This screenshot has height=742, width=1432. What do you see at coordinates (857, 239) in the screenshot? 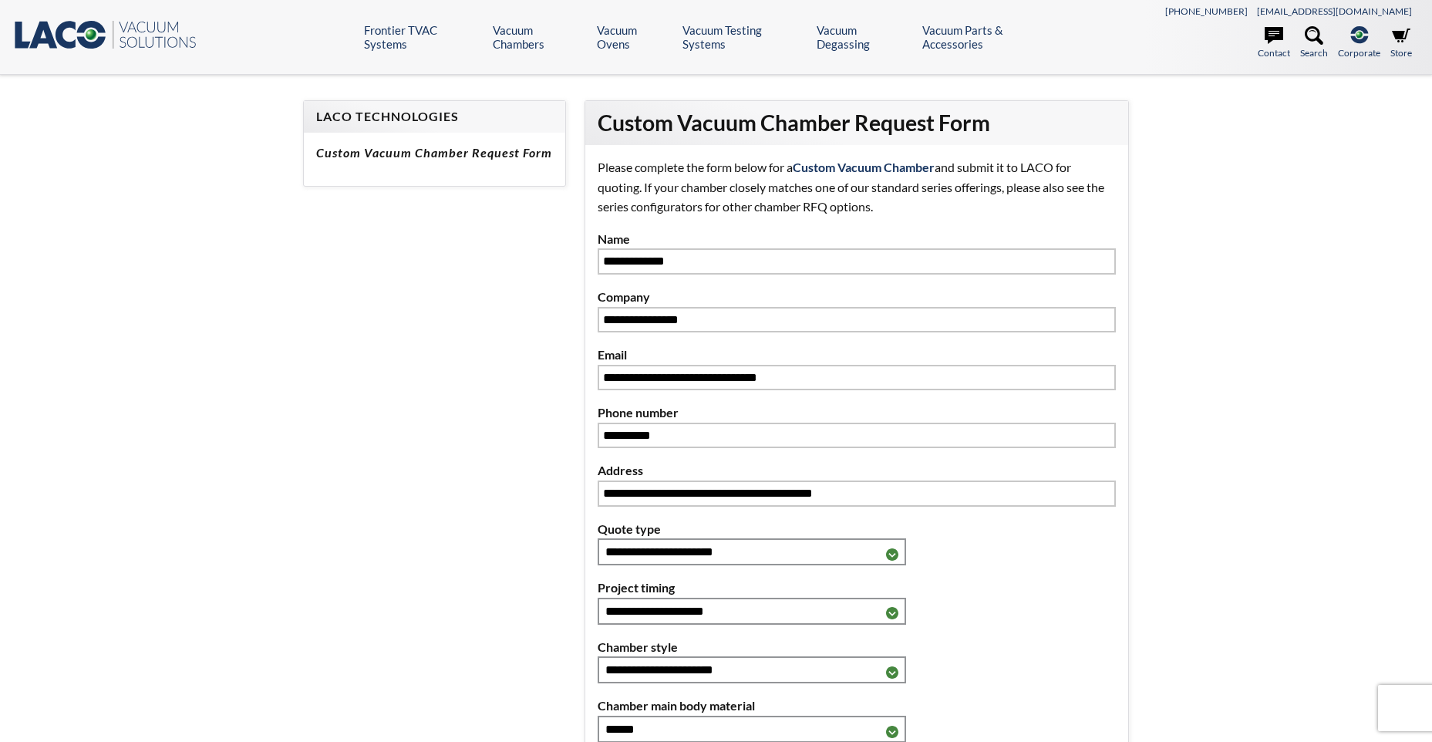
I see `label: Name` at bounding box center [857, 239].